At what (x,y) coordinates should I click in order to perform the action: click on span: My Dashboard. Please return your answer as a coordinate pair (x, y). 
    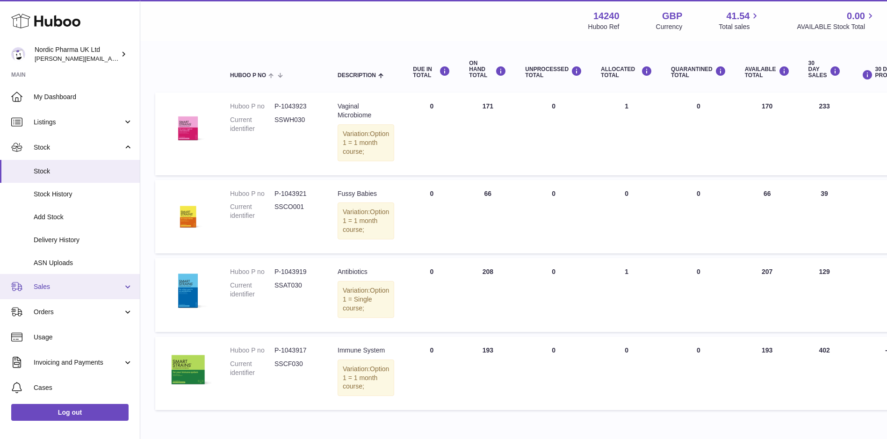
    Looking at the image, I should click on (83, 97).